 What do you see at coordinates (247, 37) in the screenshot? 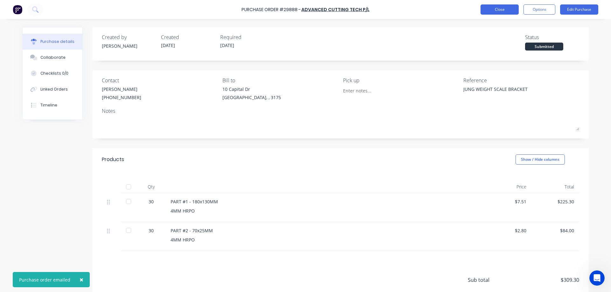
I see `div: Required` at bounding box center [247, 37].